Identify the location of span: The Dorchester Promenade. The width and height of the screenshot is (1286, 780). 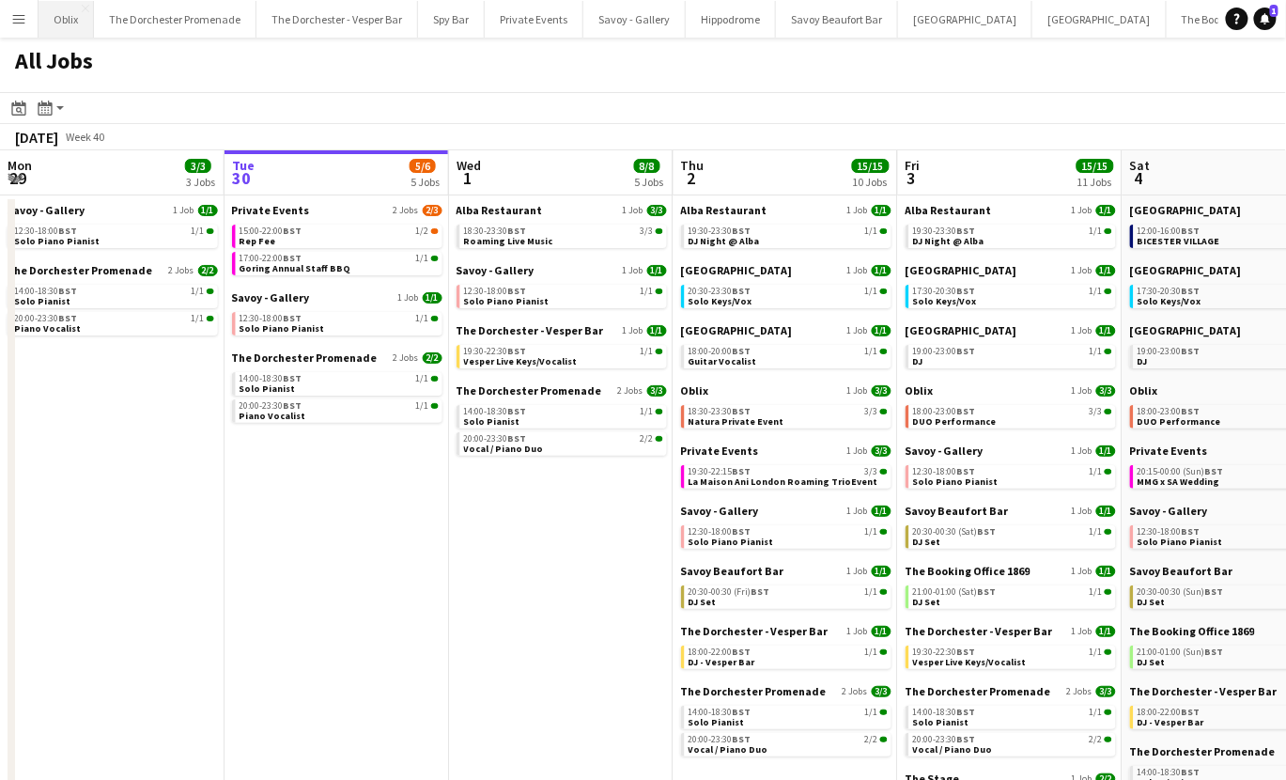
(80, 270).